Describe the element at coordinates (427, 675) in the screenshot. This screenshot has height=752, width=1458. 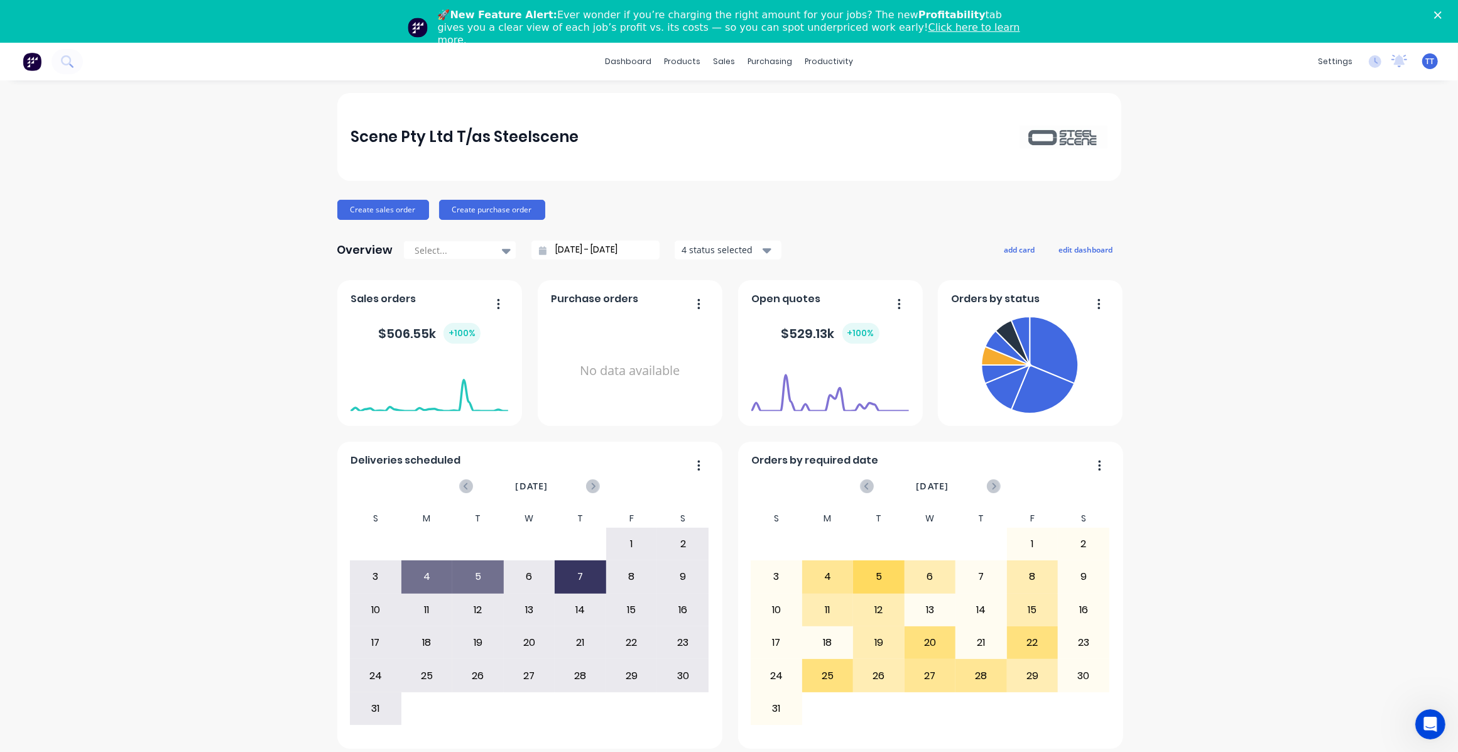
I see `div: 25` at that location.